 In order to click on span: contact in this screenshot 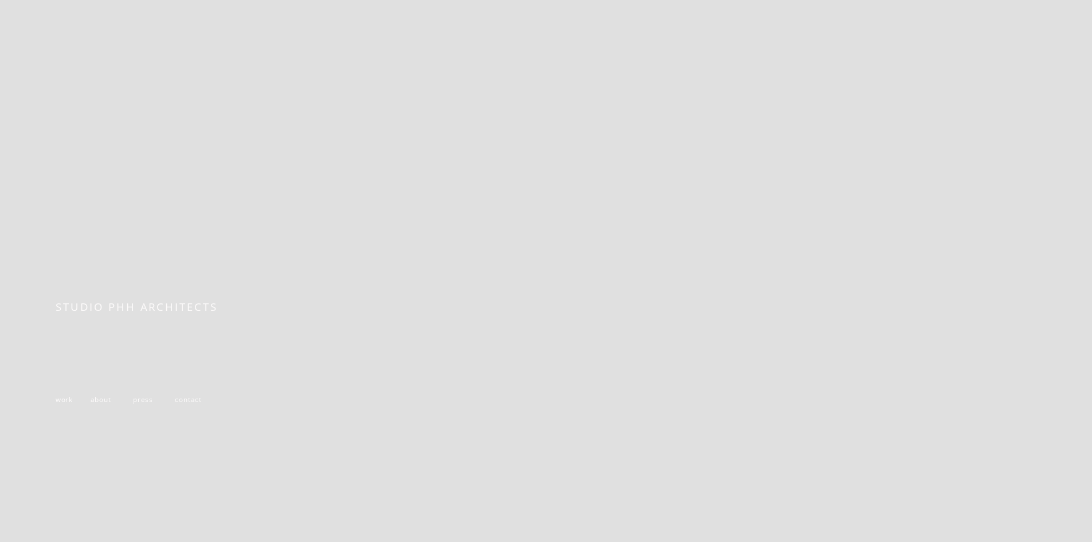, I will do `click(188, 399)`.